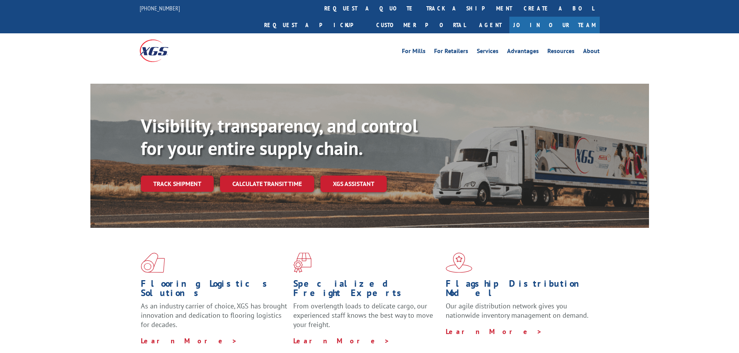 This screenshot has width=739, height=353. What do you see at coordinates (214, 315) in the screenshot?
I see `span: As an industry carrier of choice, XGS has brought innovation and dedication to flooring logistics...` at bounding box center [214, 315].